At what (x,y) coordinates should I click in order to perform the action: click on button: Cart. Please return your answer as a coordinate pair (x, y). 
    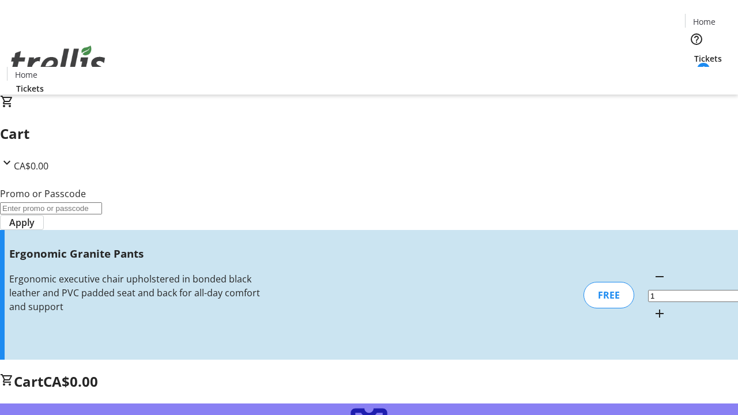
    Looking at the image, I should click on (697, 76).